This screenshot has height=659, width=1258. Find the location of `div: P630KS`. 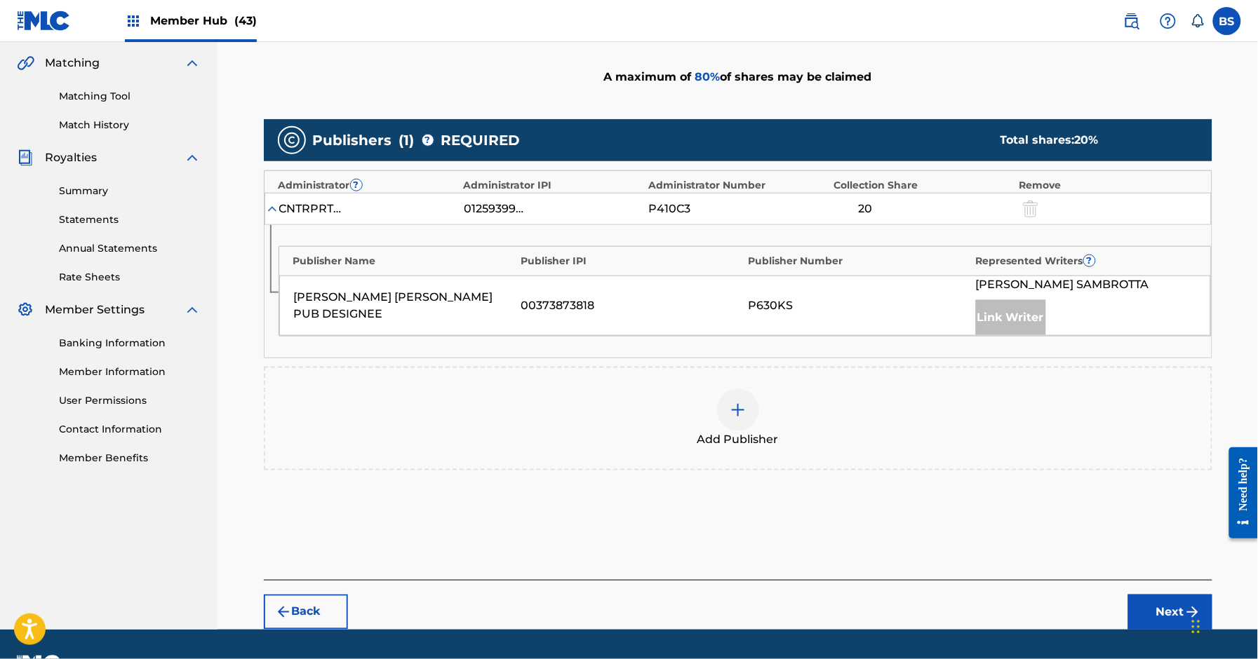

div: P630KS is located at coordinates (859, 306).